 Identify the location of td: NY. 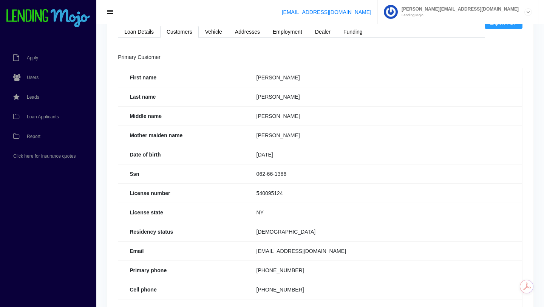
(384, 212).